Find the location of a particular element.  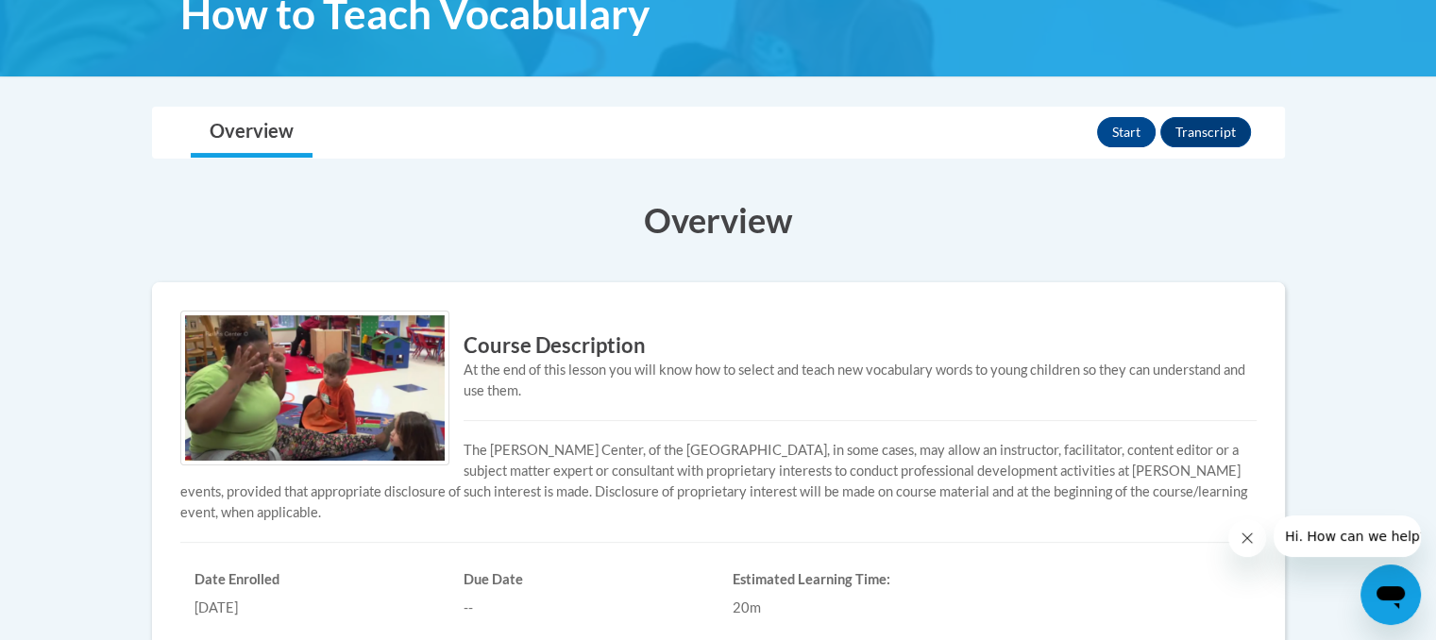

span: Hi. How can we help? is located at coordinates (82, 21).